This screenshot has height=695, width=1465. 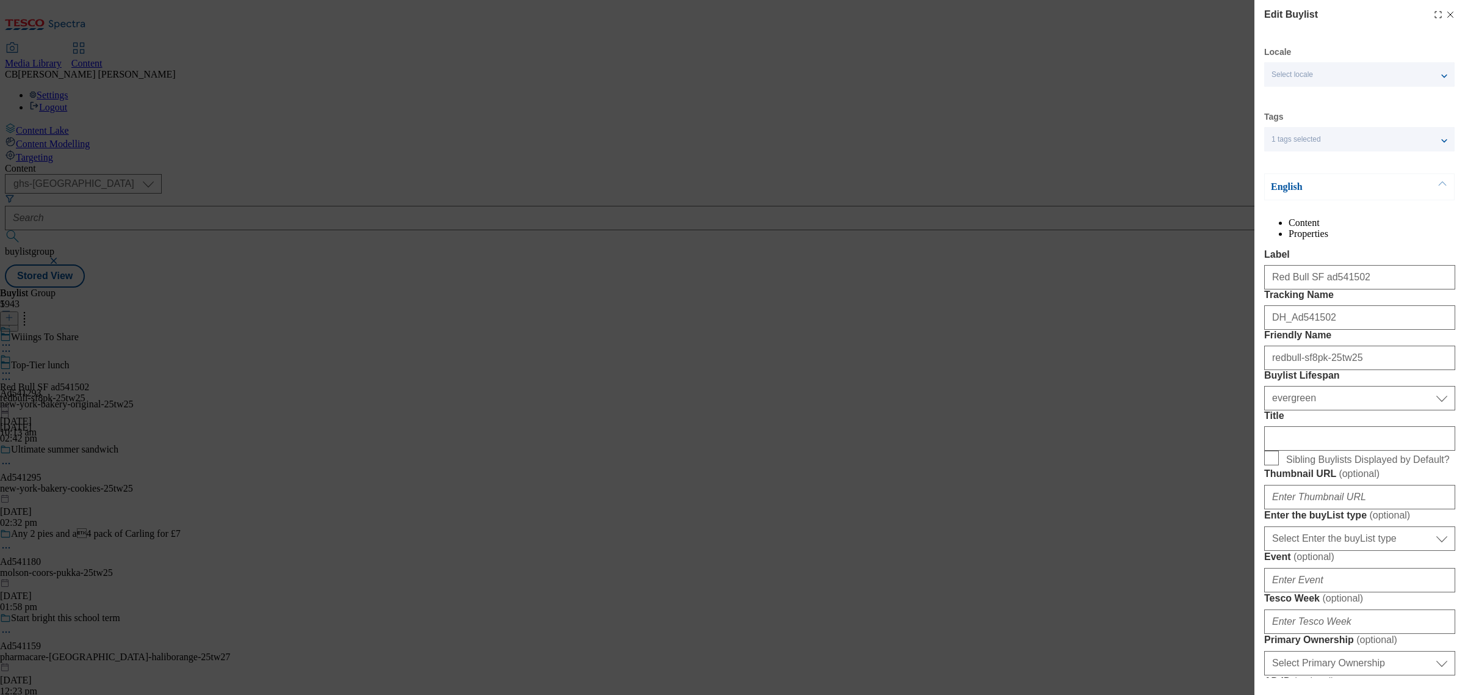 I want to click on input: Enter Tracking Name, so click(x=1360, y=318).